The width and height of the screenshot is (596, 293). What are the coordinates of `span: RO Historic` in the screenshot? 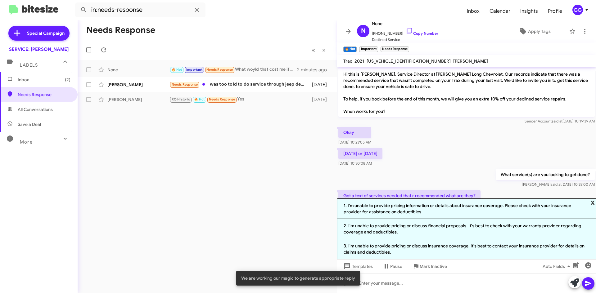 It's located at (181, 99).